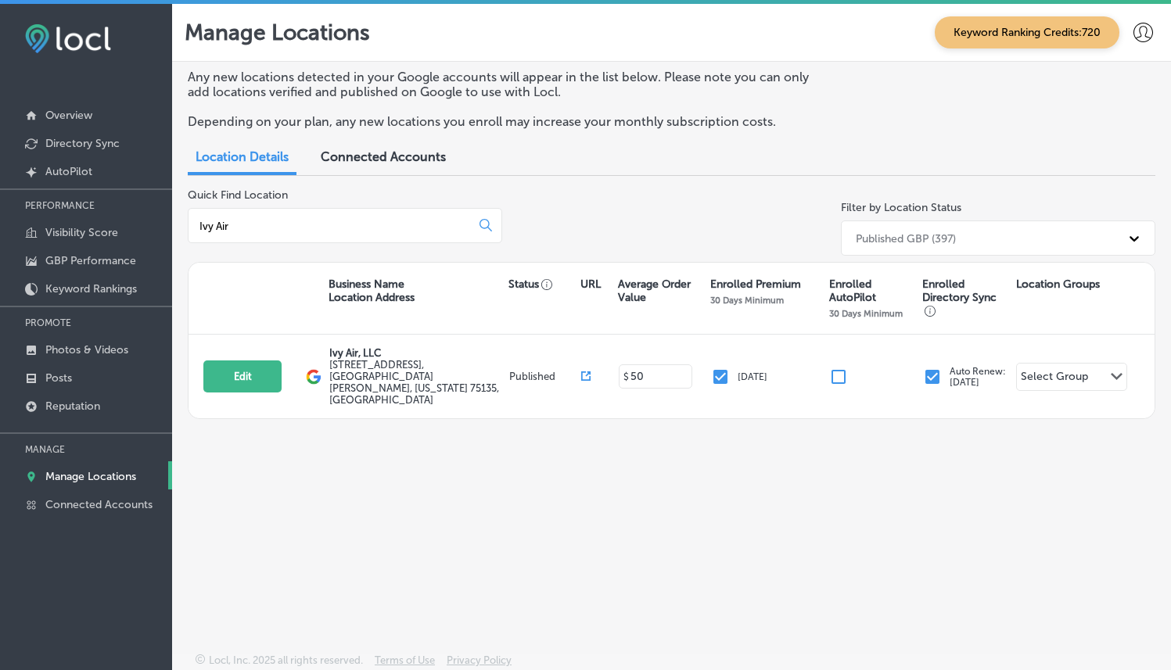 The image size is (1171, 670). What do you see at coordinates (59, 378) in the screenshot?
I see `p: Posts` at bounding box center [59, 378].